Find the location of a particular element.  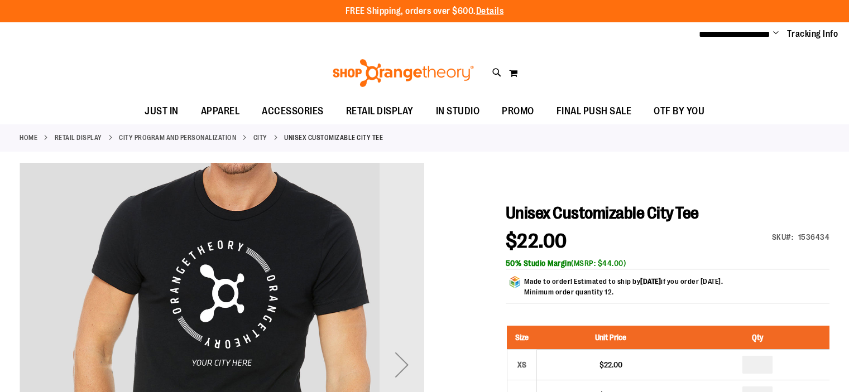

span: Unisex Customizable City Tee is located at coordinates (602, 213).